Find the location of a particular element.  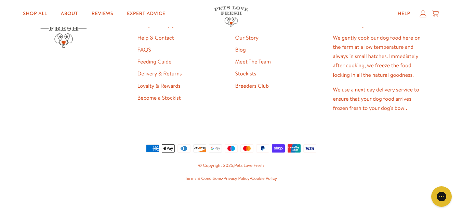

a: Feeding Guide is located at coordinates (154, 62).